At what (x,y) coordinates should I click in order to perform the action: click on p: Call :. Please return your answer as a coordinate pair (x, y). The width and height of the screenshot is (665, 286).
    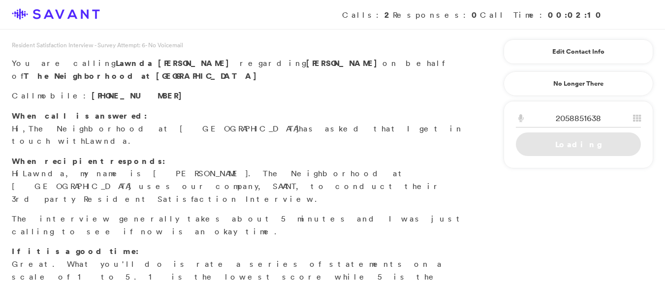
    Looking at the image, I should click on (239, 96).